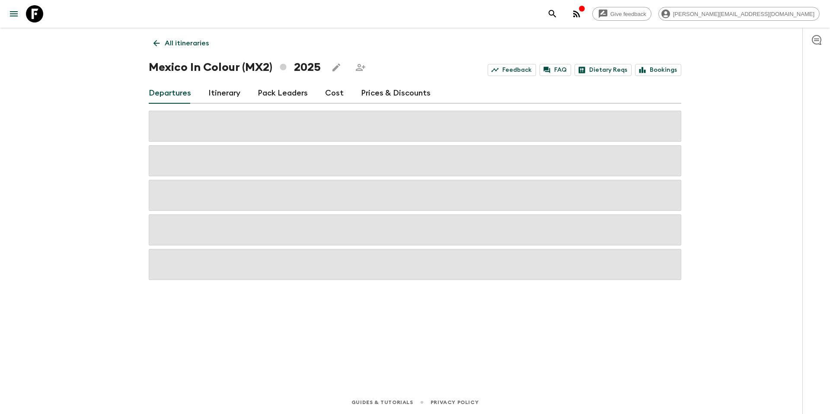 This screenshot has width=830, height=414. What do you see at coordinates (336, 67) in the screenshot?
I see `button: Edit this itinerary` at bounding box center [336, 67].